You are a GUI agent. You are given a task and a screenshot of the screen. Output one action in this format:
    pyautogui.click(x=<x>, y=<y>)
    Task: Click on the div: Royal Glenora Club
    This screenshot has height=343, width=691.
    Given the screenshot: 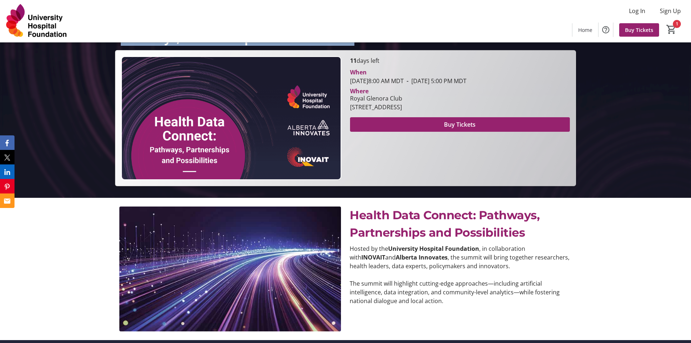 What is the action you would take?
    pyautogui.click(x=376, y=98)
    